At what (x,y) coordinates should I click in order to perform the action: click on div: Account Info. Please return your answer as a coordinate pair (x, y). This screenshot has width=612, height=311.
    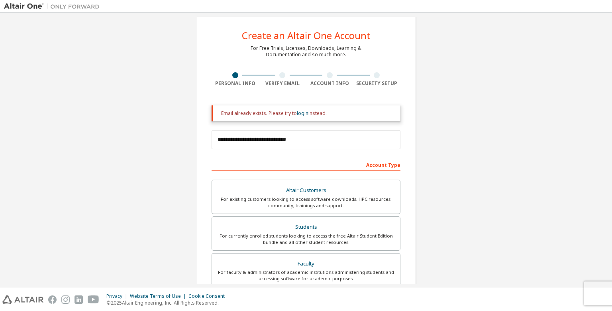
    Looking at the image, I should click on (330, 83).